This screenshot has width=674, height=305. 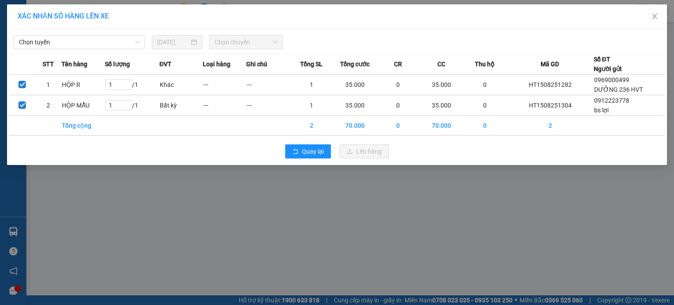 What do you see at coordinates (313, 151) in the screenshot?
I see `span: Quay lại` at bounding box center [313, 151].